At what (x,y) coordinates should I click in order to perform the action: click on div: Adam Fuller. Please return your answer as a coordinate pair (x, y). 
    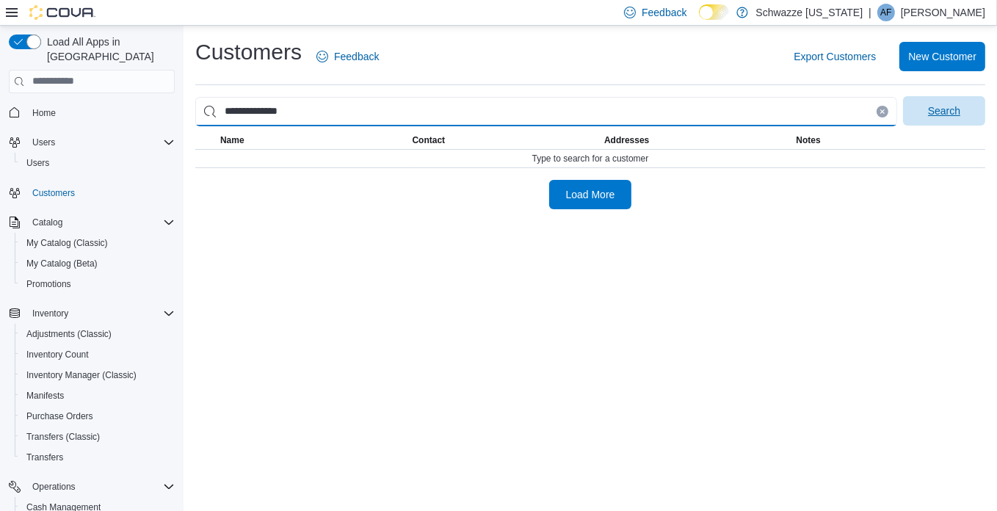
    Looking at the image, I should click on (887, 12).